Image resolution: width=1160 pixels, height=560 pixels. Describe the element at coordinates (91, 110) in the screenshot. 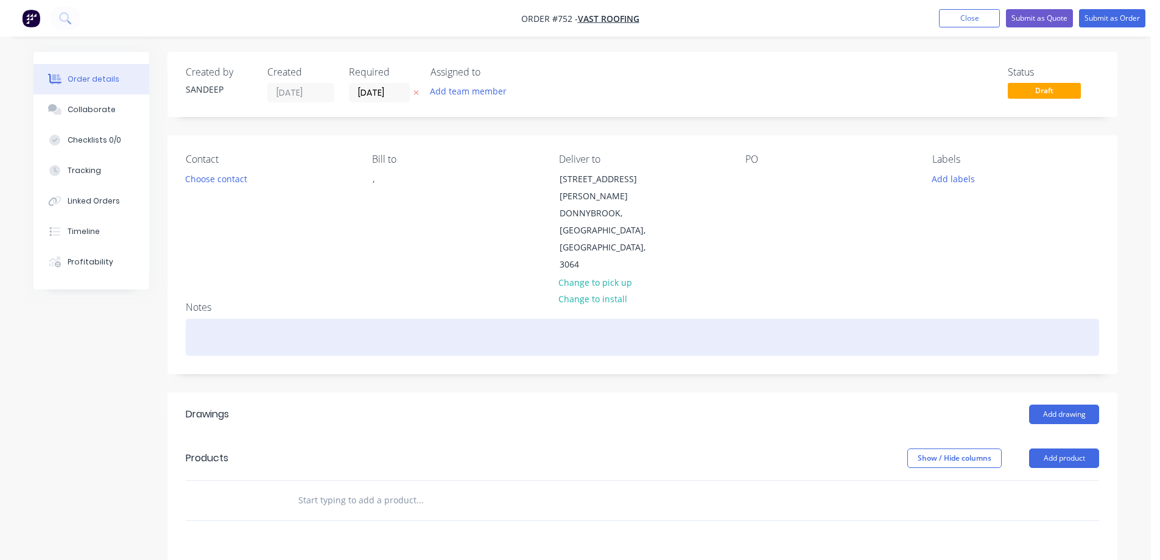

I see `div: Collaborate` at that location.